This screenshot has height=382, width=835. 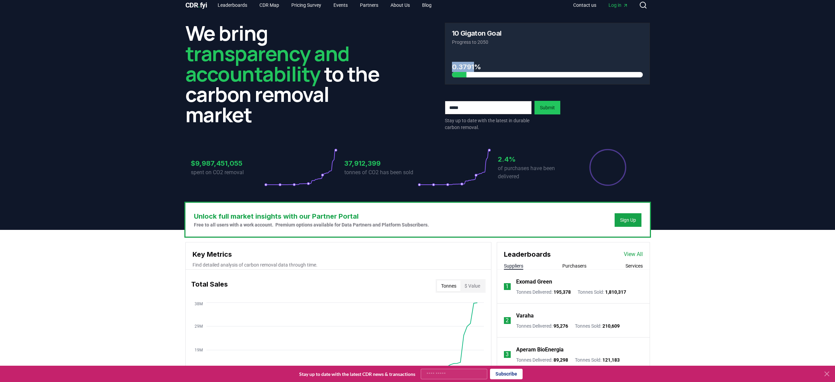 I want to click on a: Aperam BioEnergia, so click(x=540, y=350).